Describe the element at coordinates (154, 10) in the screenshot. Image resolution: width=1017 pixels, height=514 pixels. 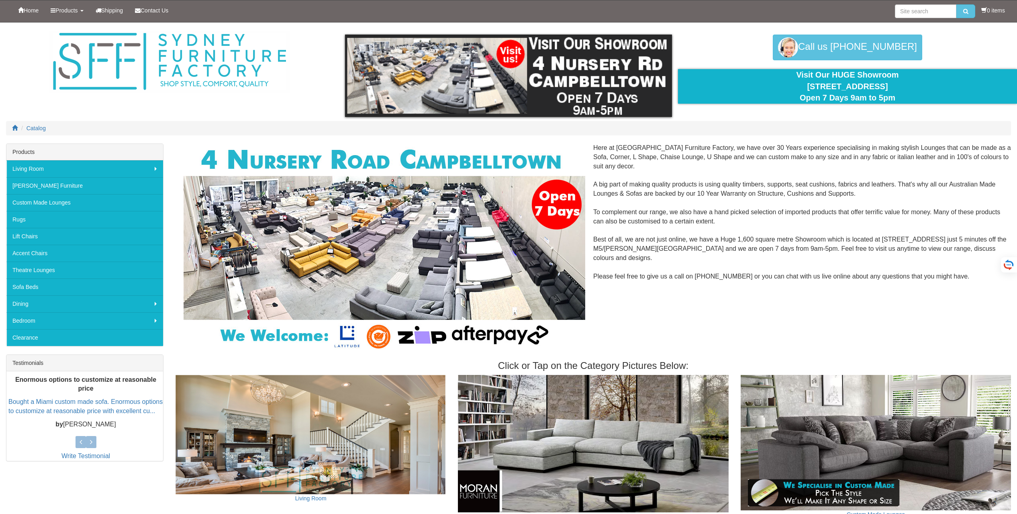
I see `span: Contact Us` at that location.